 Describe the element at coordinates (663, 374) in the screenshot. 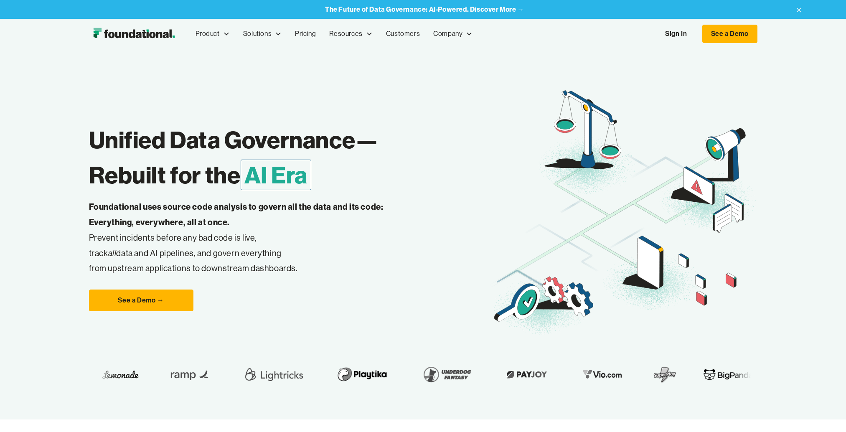

I see `img: SuperPlay` at that location.